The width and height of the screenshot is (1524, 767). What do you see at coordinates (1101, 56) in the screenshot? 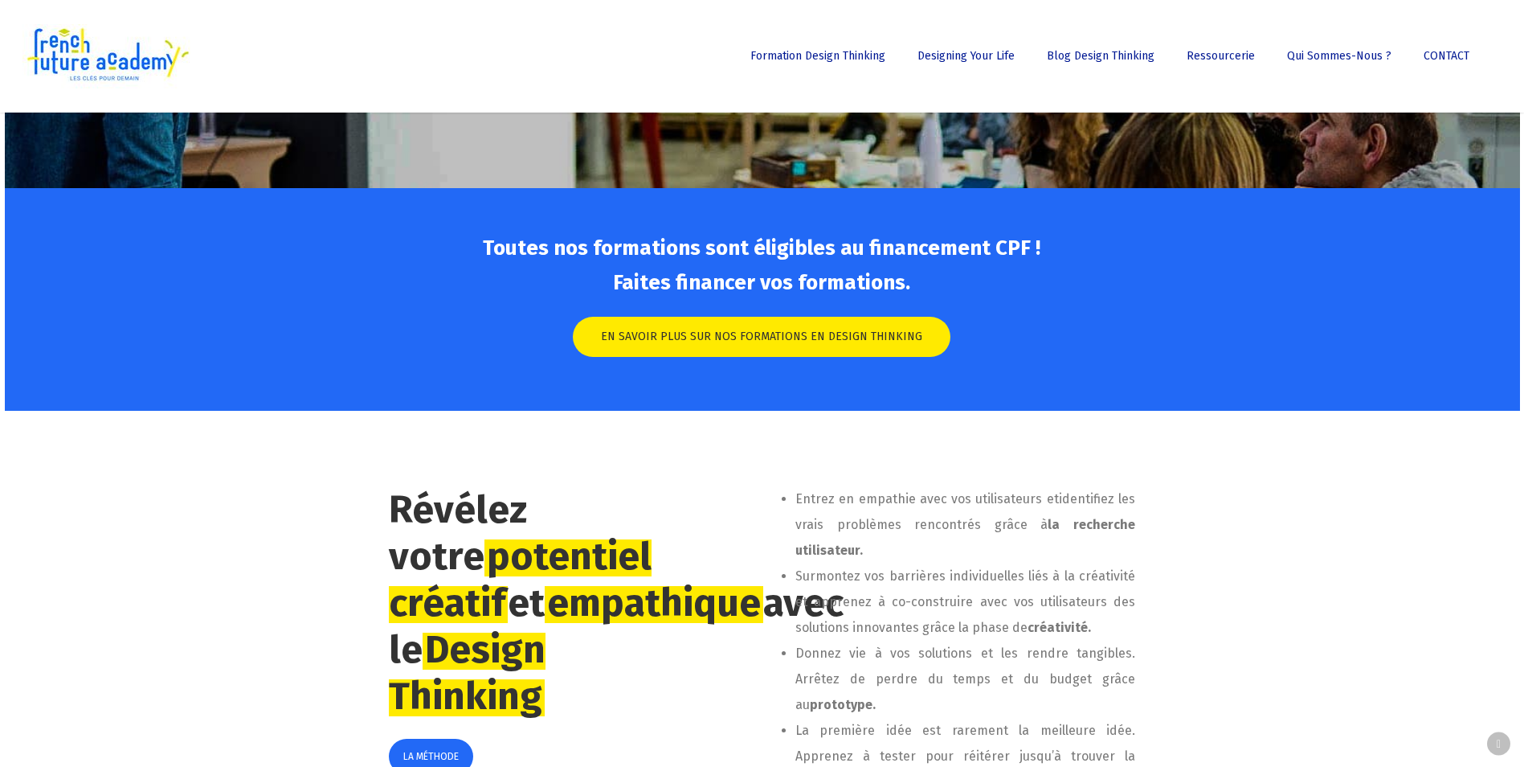
I see `a: Blog Design Thinking` at bounding box center [1101, 56].